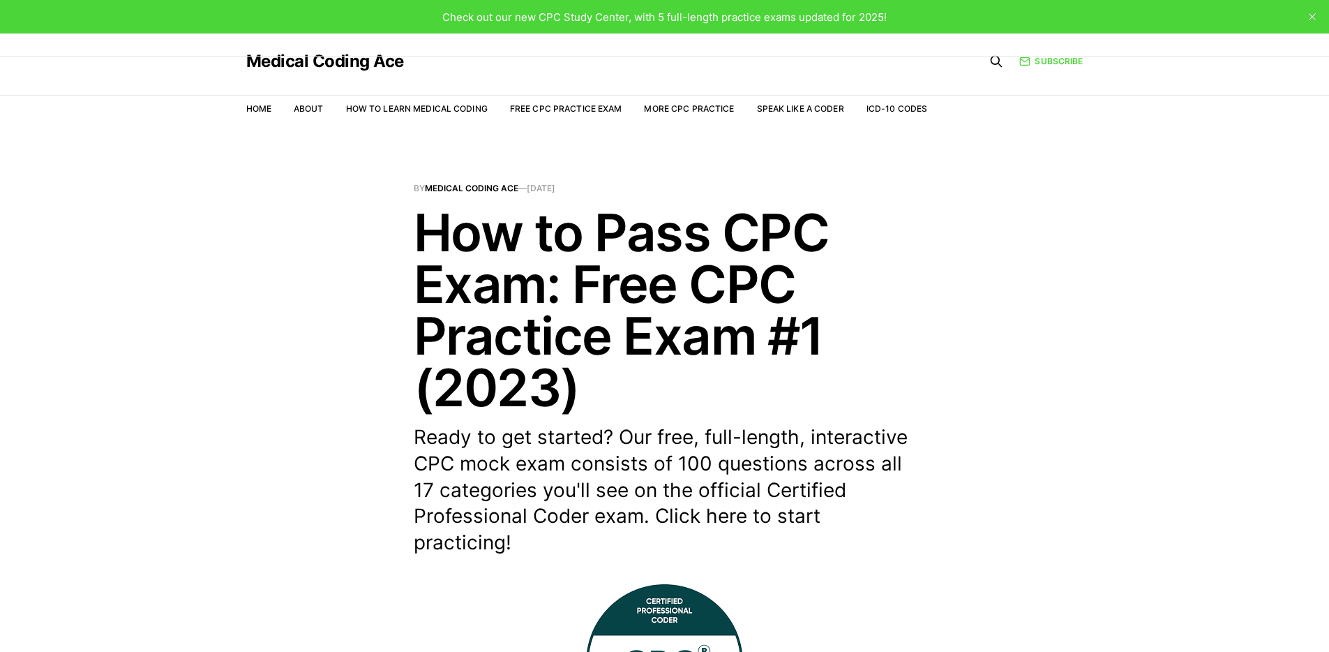 The image size is (1329, 652). Describe the element at coordinates (308, 108) in the screenshot. I see `a: About` at that location.